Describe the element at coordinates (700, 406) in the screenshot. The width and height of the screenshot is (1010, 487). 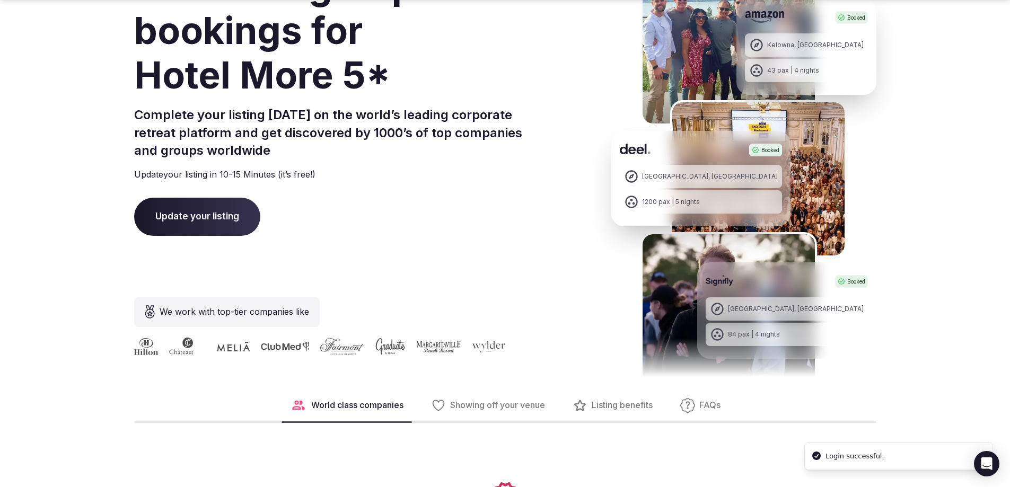
I see `button: FAQs` at that location.